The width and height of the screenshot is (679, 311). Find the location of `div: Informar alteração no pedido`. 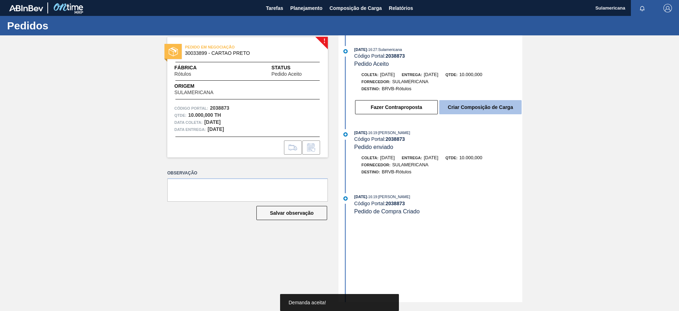

div: Informar alteração no pedido is located at coordinates (311, 147).